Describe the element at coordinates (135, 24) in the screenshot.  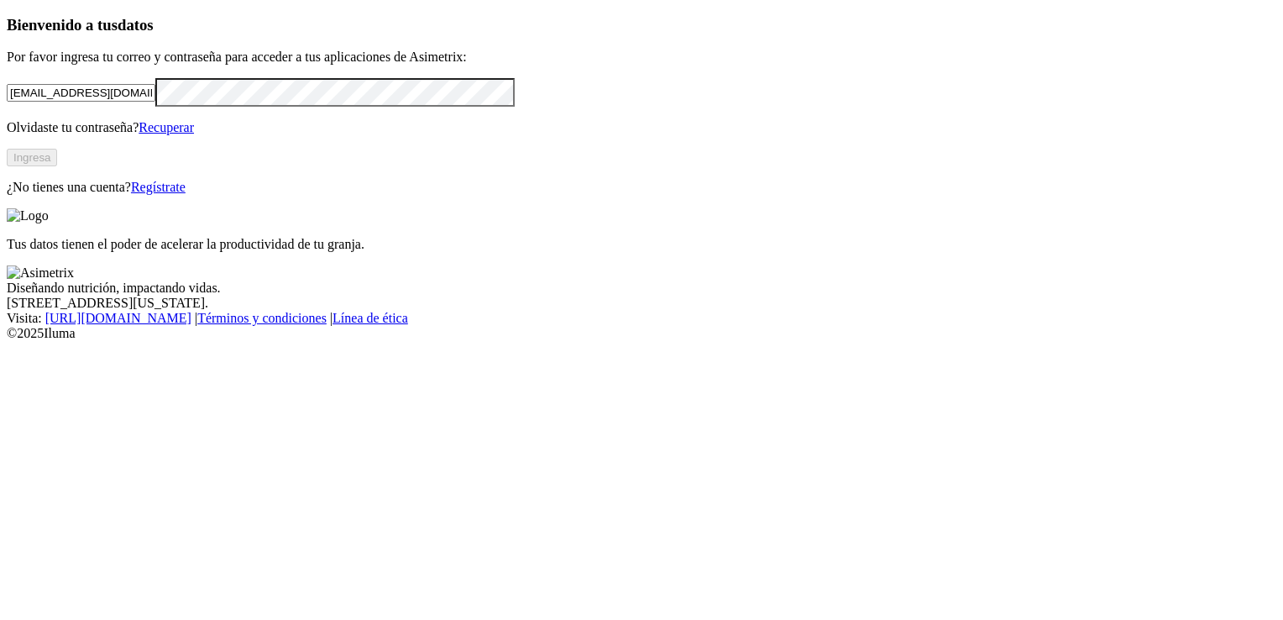
I see `span: datos` at that location.